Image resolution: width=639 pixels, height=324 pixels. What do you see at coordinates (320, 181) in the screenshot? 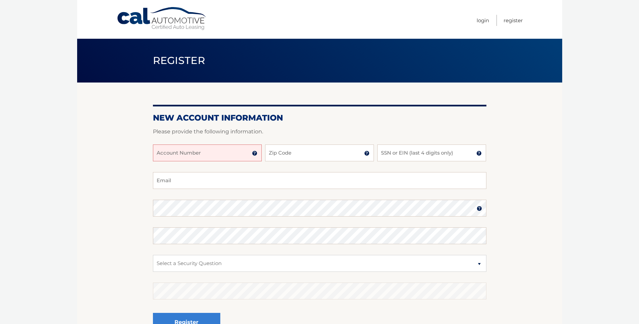
I see `input: Email` at bounding box center [320, 181].